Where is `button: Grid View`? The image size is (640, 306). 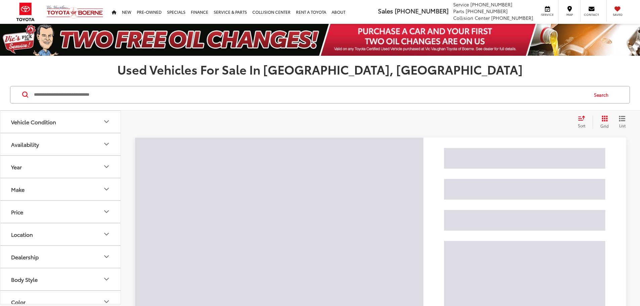 button: Grid View is located at coordinates (603, 122).